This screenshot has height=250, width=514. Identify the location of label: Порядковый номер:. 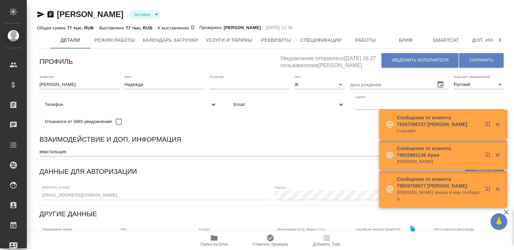
(57, 229).